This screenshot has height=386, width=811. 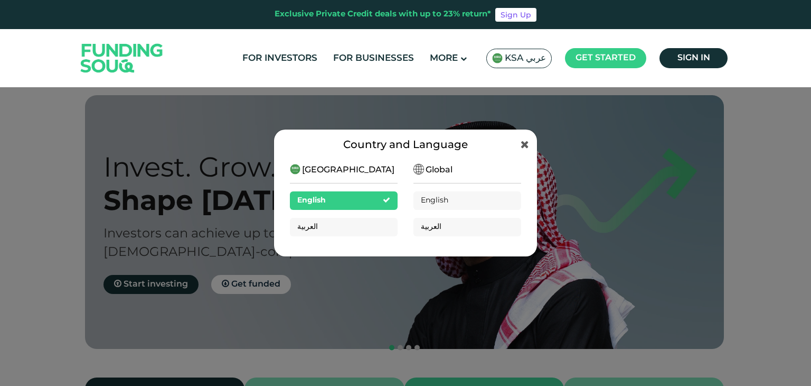 What do you see at coordinates (516, 15) in the screenshot?
I see `a: Sign Up` at bounding box center [516, 15].